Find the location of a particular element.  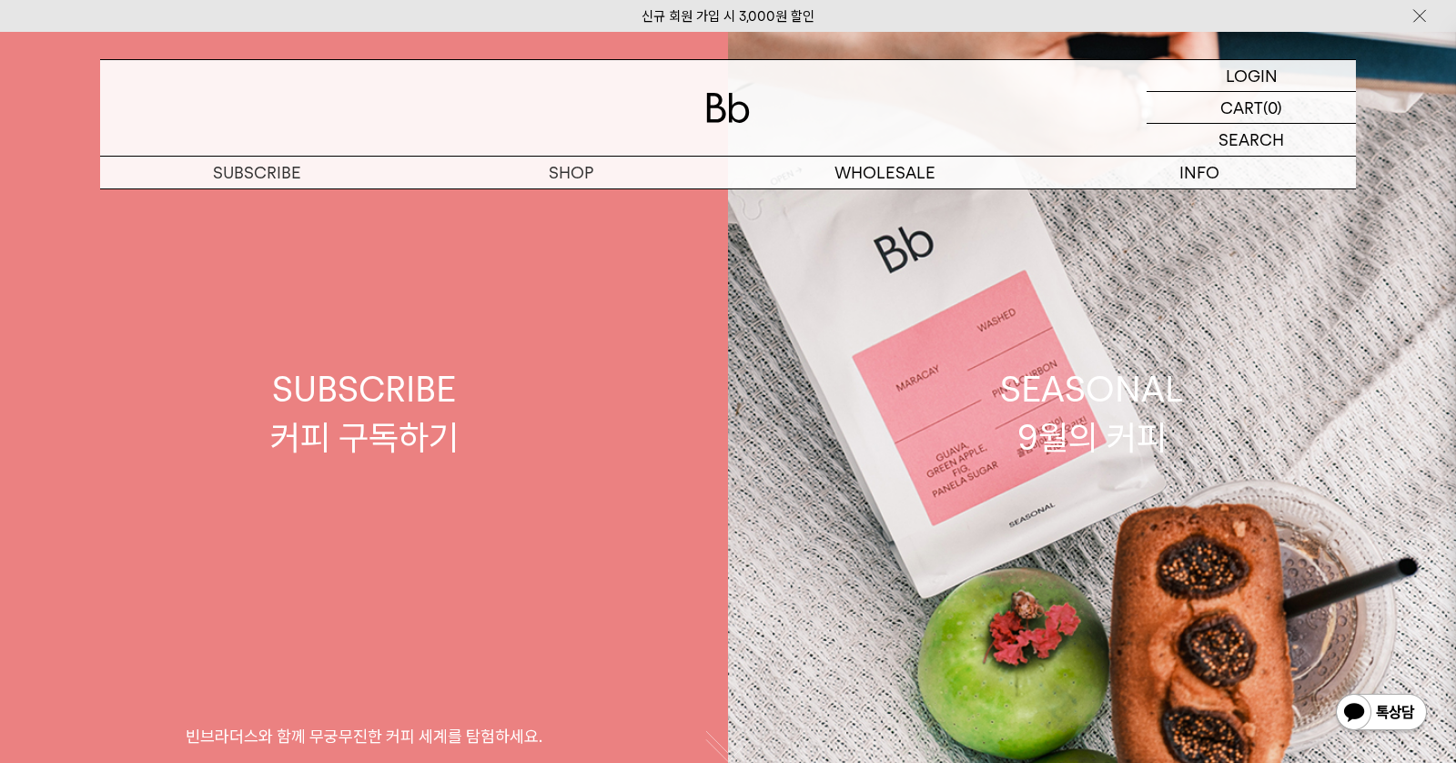

p: SEARCH is located at coordinates (1251, 139).